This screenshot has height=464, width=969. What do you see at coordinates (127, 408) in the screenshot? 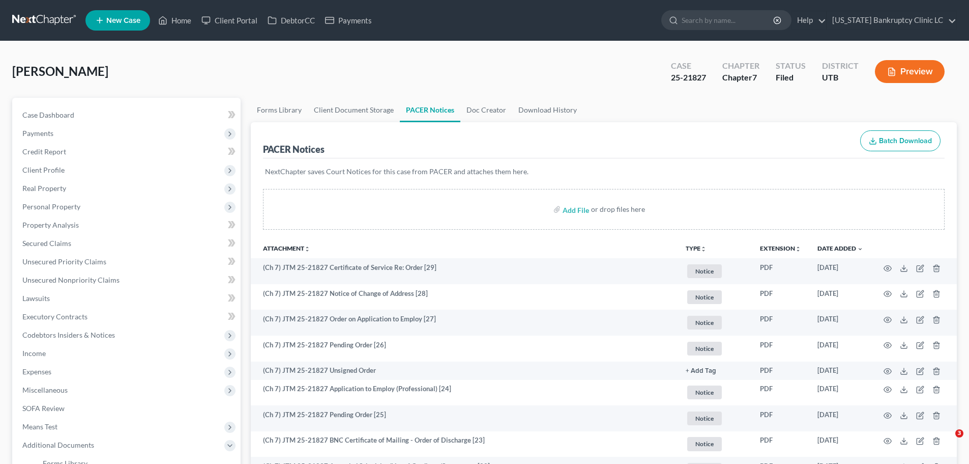
I see `a: SOFA Review` at bounding box center [127, 408].